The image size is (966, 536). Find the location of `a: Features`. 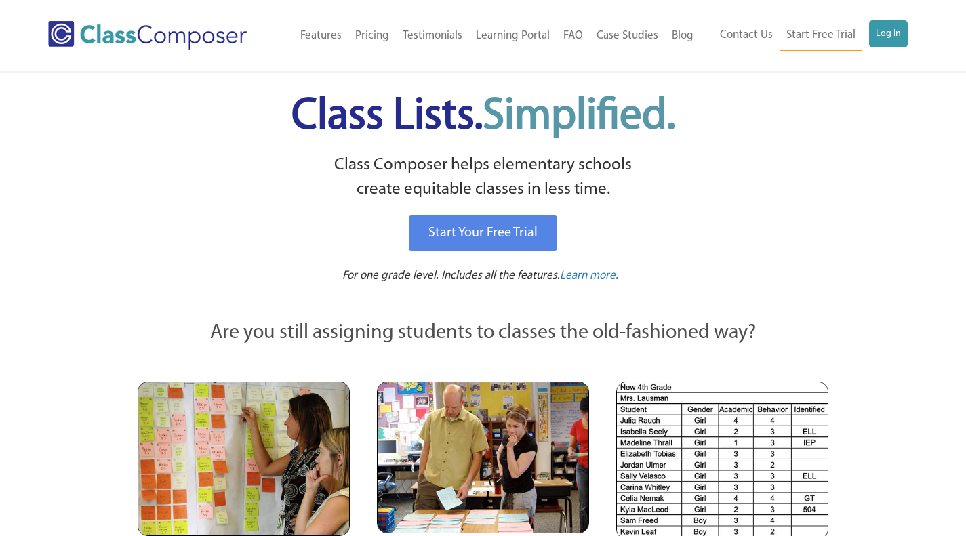

a: Features is located at coordinates (321, 36).